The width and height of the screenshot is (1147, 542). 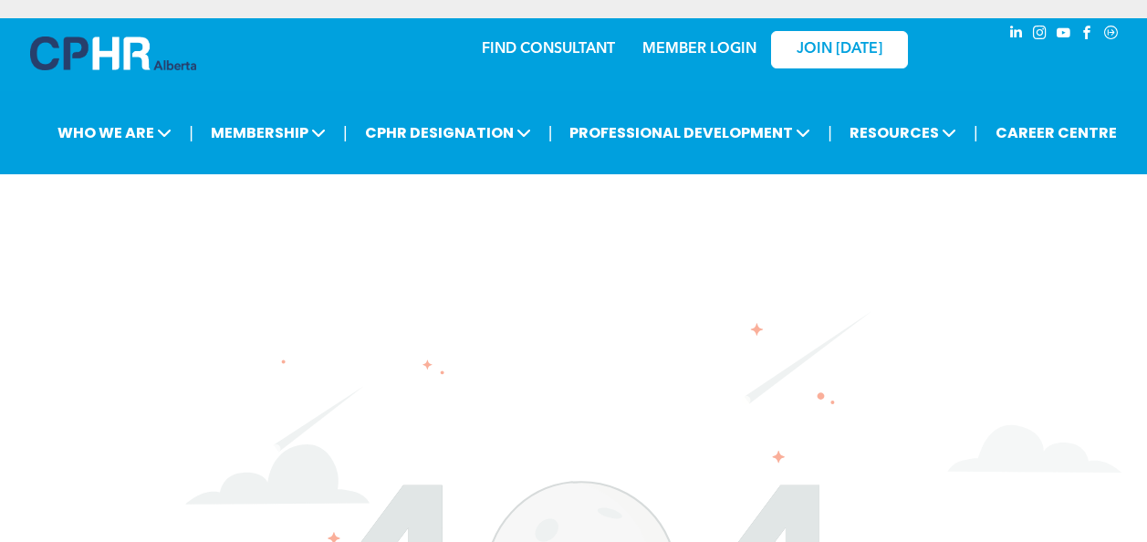 I want to click on a: youtube, so click(x=1064, y=35).